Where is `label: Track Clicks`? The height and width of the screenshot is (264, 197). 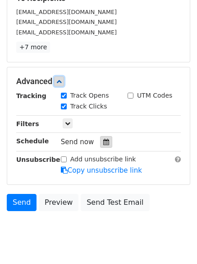
label: Track Clicks is located at coordinates (89, 106).